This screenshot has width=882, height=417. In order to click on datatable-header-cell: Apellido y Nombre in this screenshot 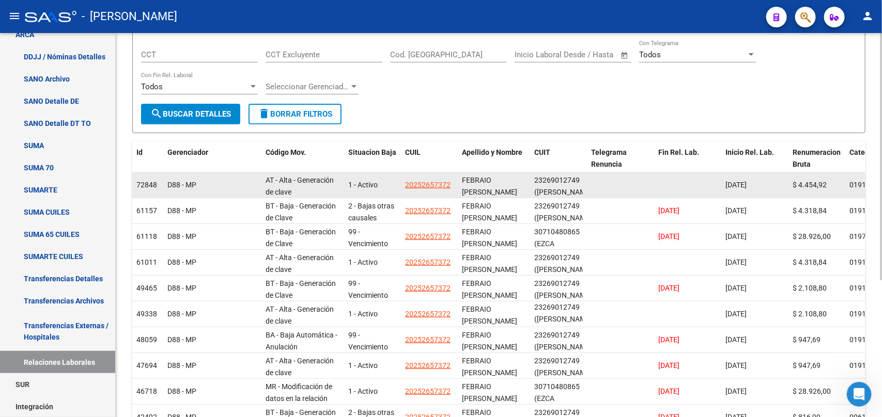, I will do `click(494, 164)`.